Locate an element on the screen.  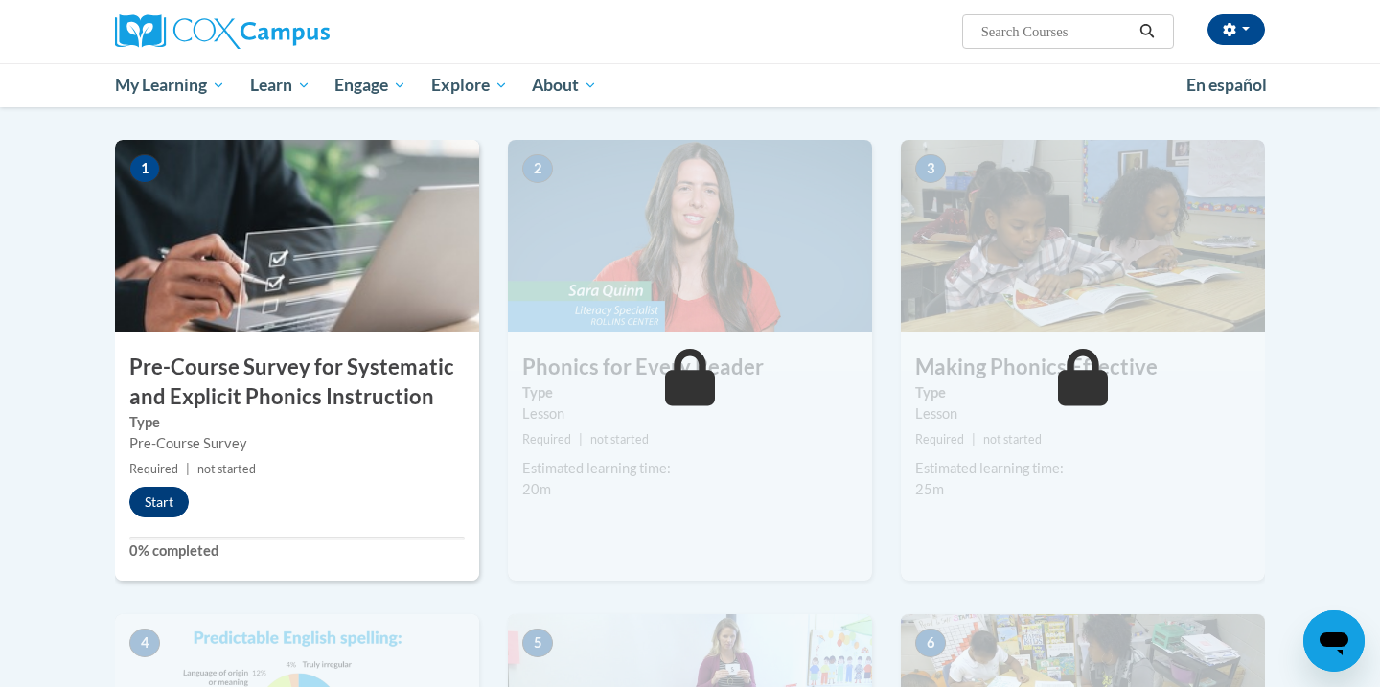
a: En español is located at coordinates (1227, 85).